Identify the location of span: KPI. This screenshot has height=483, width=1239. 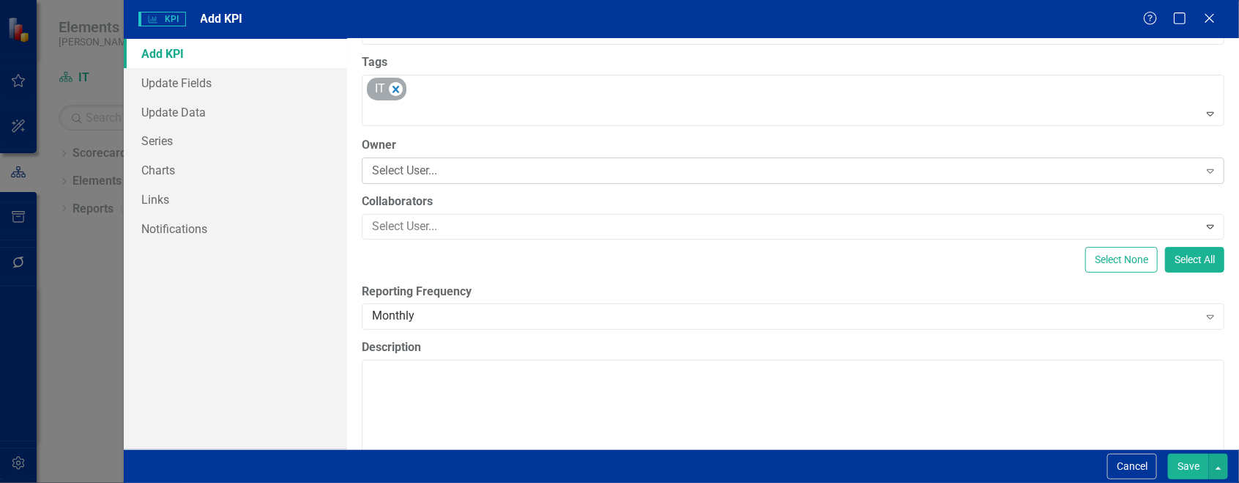
(162, 19).